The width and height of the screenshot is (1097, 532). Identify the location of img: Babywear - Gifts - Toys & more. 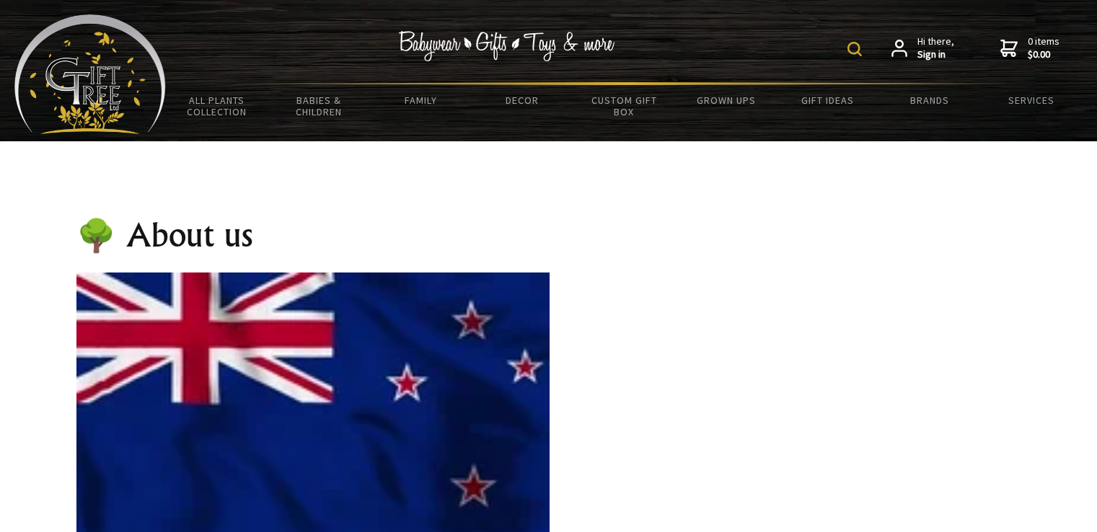
(507, 46).